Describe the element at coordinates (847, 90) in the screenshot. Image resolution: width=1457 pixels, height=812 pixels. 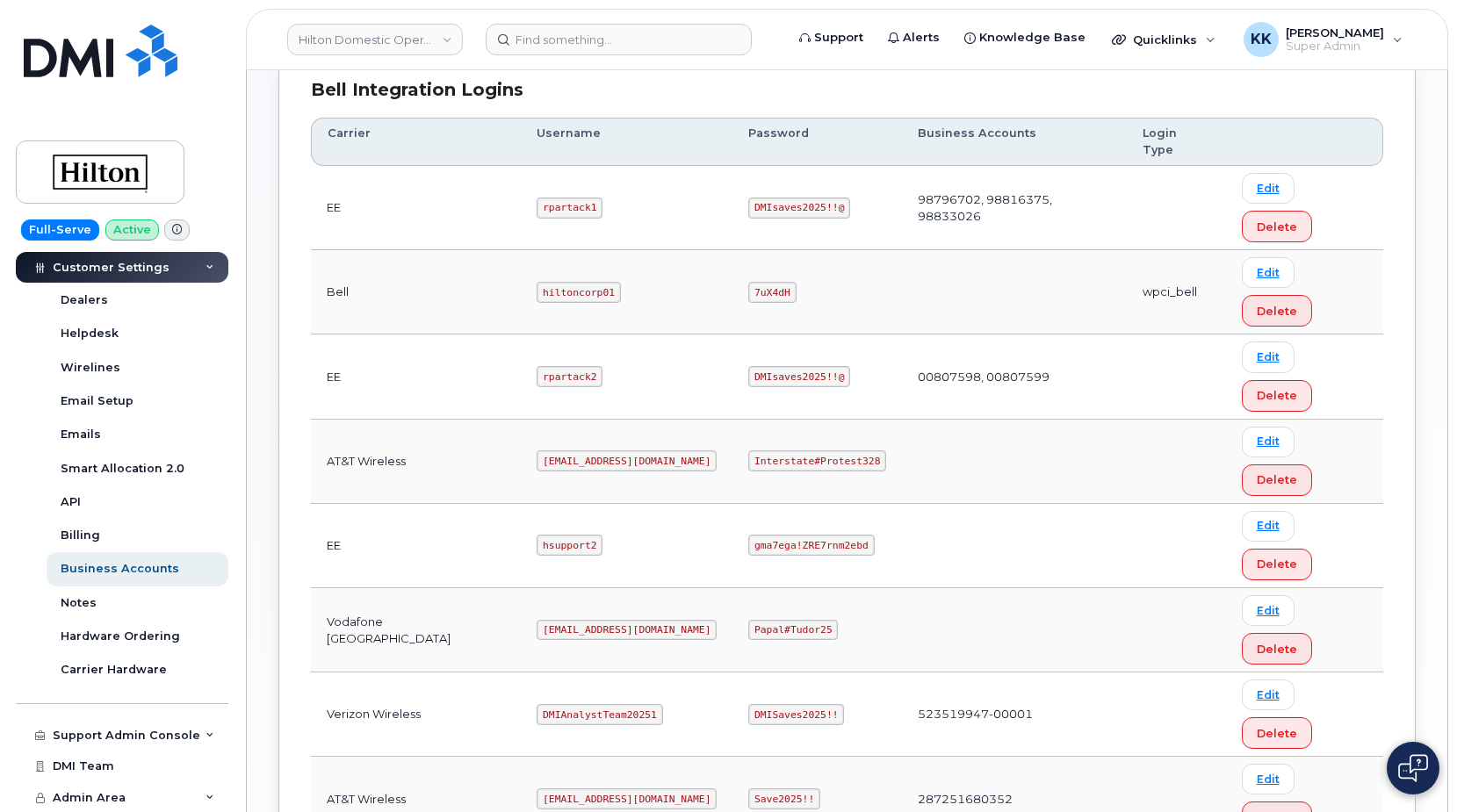
I see `div: Bell Integration Logins` at that location.